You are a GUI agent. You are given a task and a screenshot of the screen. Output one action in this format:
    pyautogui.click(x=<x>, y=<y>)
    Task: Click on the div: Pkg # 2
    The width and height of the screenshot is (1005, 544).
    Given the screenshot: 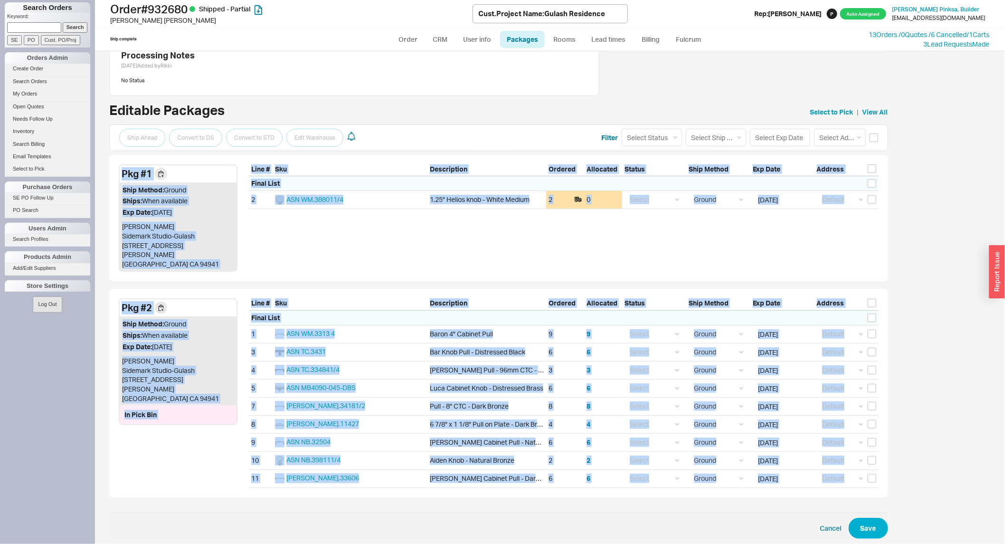 What is the action you would take?
    pyautogui.click(x=137, y=308)
    